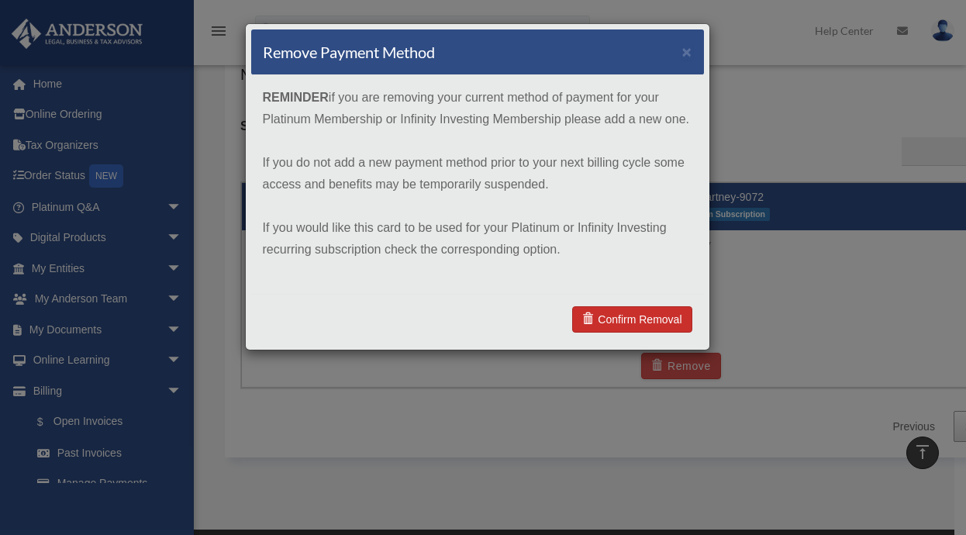 The image size is (966, 535). Describe the element at coordinates (477, 239) in the screenshot. I see `p: If you would like this card to be used for your Platinum or Infinity Investing recurring subscrip...` at that location.